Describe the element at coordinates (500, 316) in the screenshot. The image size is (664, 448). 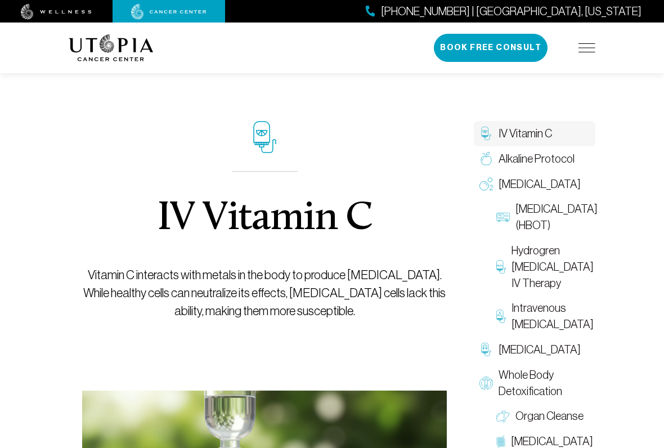
I see `img: Intravenous Ozone Therapy` at that location.